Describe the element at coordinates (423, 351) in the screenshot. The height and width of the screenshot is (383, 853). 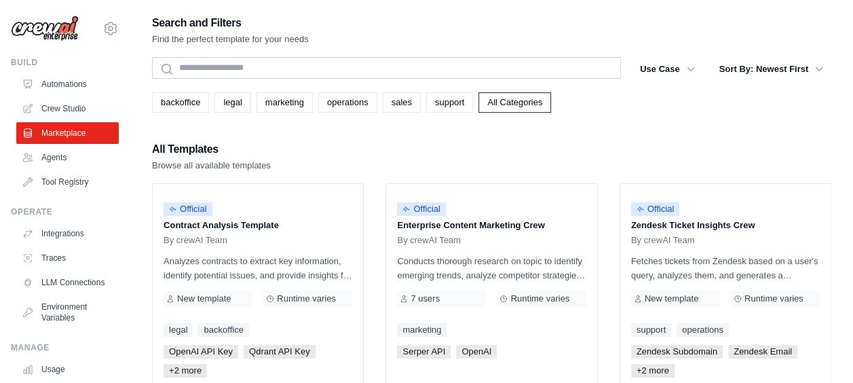
I see `span: Serper API` at that location.